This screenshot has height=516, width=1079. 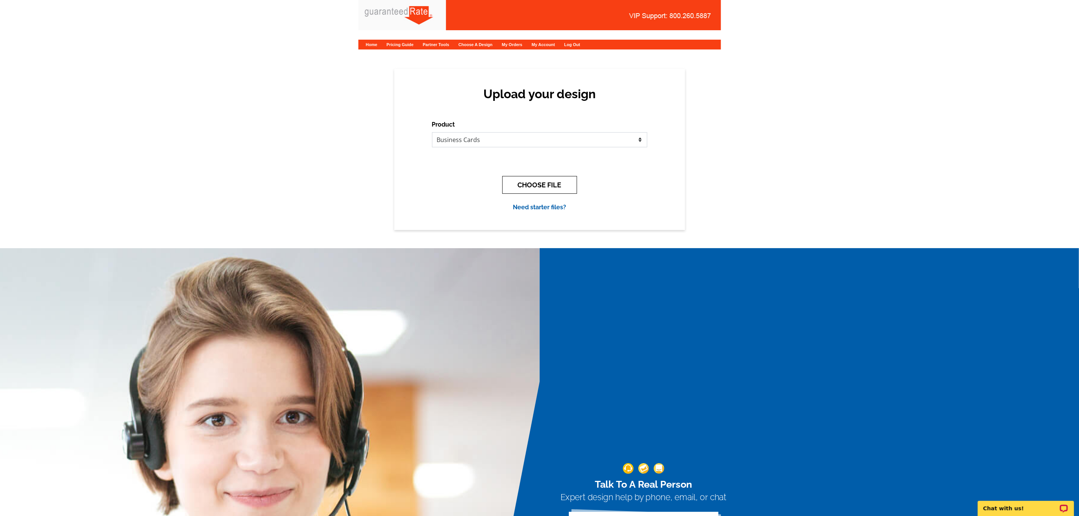 I want to click on img: support-img-1.png, so click(x=628, y=468).